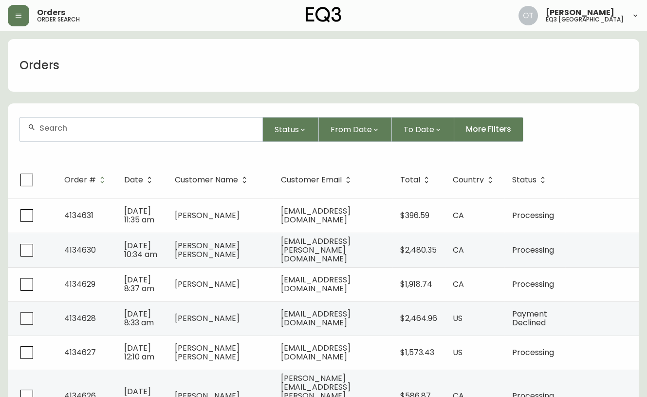 Image resolution: width=647 pixels, height=397 pixels. I want to click on img: 5d4d18d254ded55077432b49c4cb2919, so click(529, 16).